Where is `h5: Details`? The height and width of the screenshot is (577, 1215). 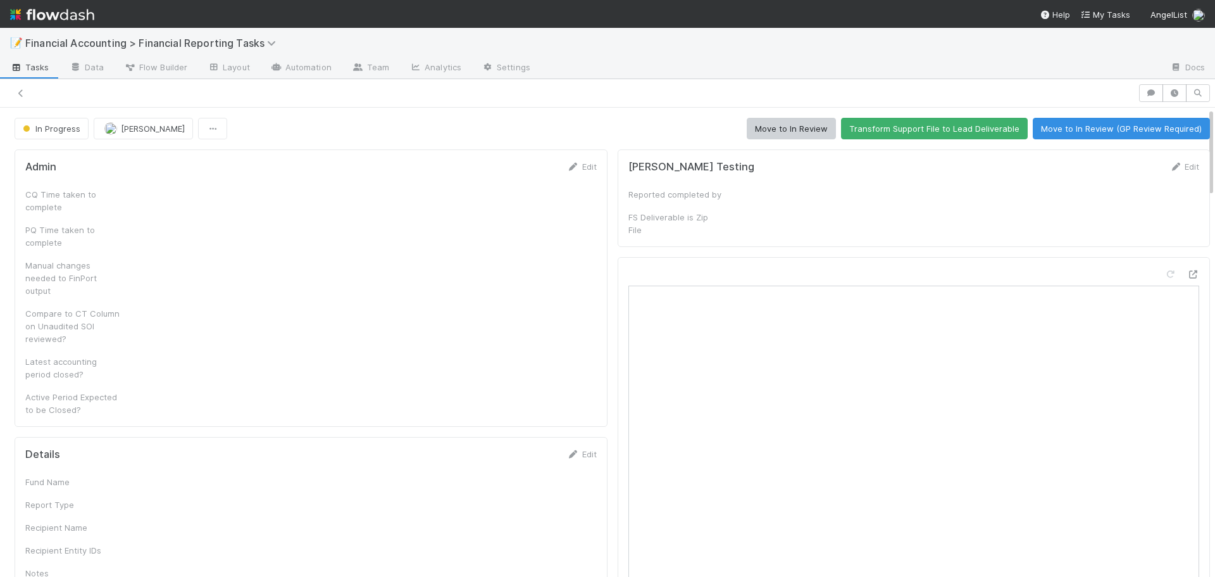
h5: Details is located at coordinates (42, 454).